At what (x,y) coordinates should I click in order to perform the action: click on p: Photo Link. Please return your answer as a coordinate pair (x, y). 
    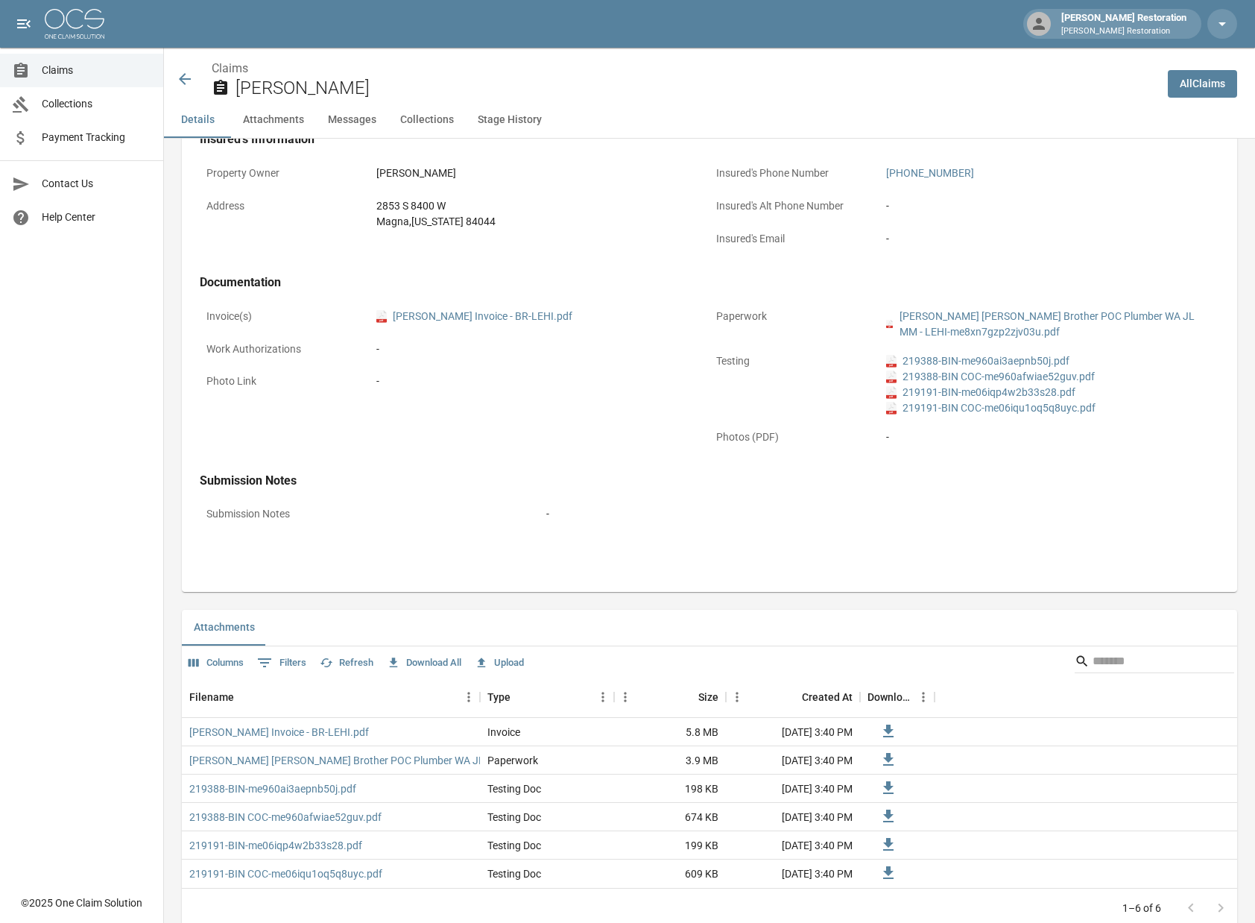
    Looking at the image, I should click on (285, 381).